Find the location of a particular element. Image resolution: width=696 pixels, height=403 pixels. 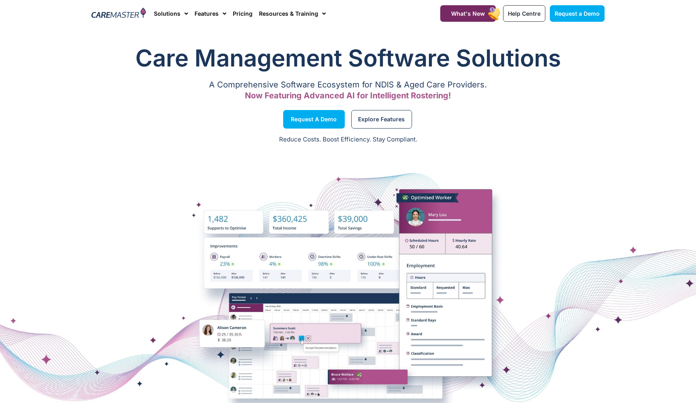

span: What's New is located at coordinates (468, 13).